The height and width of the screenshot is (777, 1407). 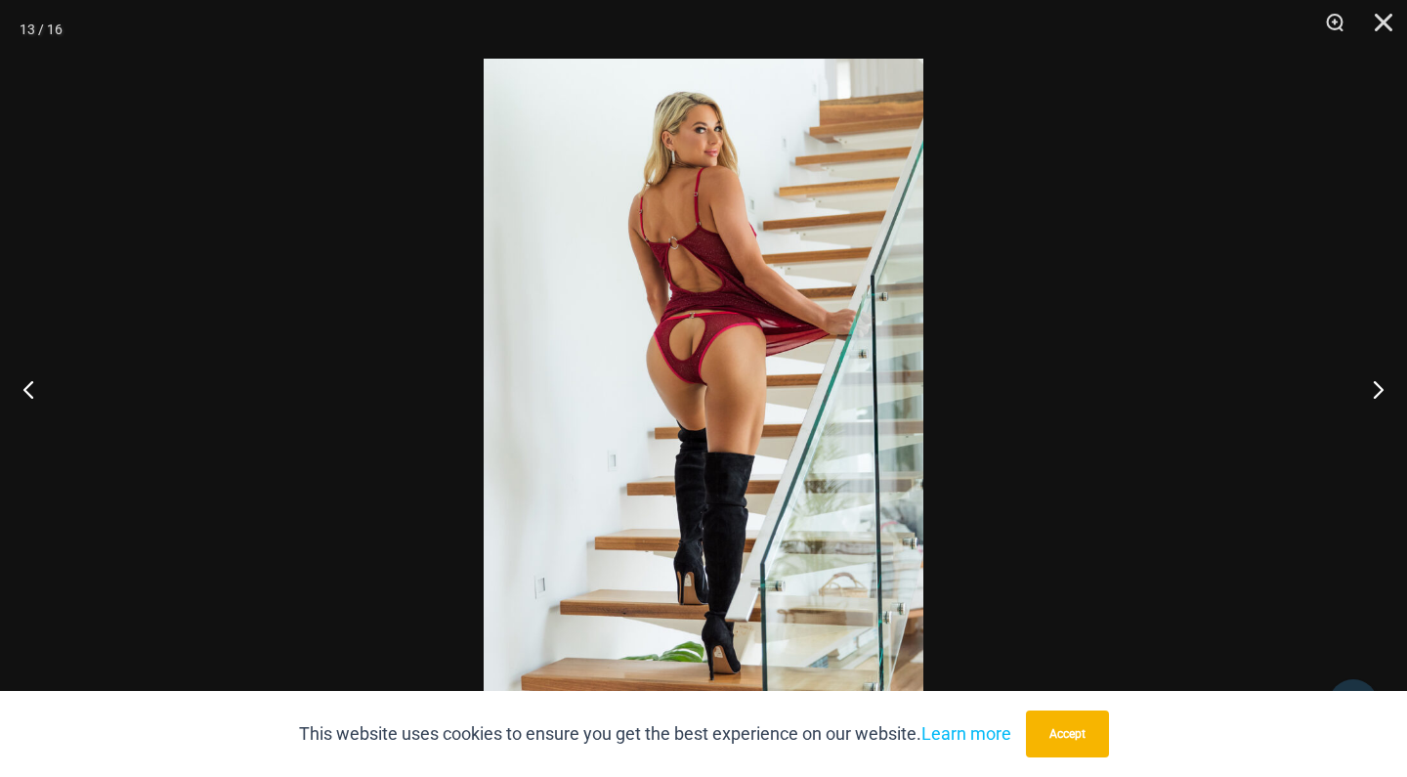 What do you see at coordinates (966, 733) in the screenshot?
I see `a: Learn more` at bounding box center [966, 733].